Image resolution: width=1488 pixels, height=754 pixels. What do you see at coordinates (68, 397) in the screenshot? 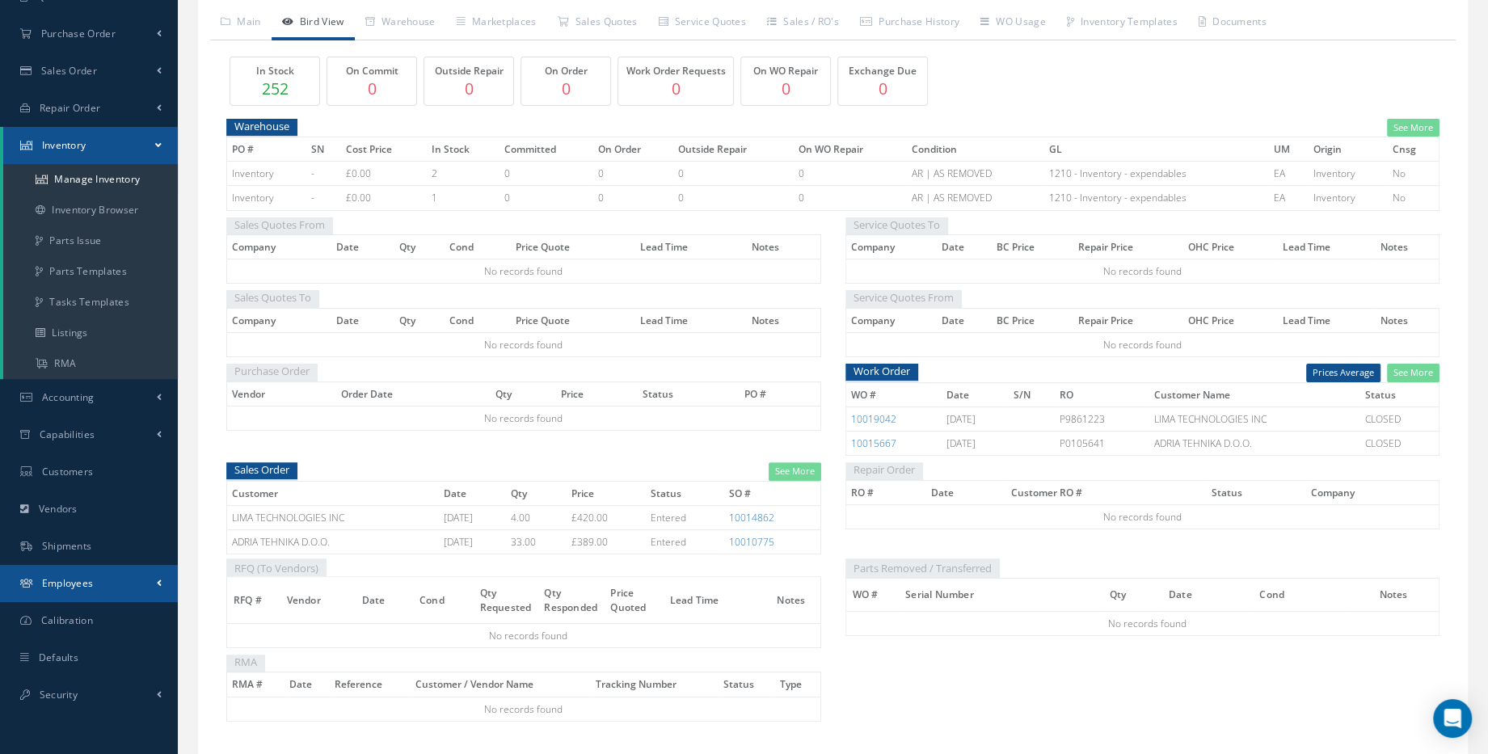
I see `span: Accounting` at bounding box center [68, 397].